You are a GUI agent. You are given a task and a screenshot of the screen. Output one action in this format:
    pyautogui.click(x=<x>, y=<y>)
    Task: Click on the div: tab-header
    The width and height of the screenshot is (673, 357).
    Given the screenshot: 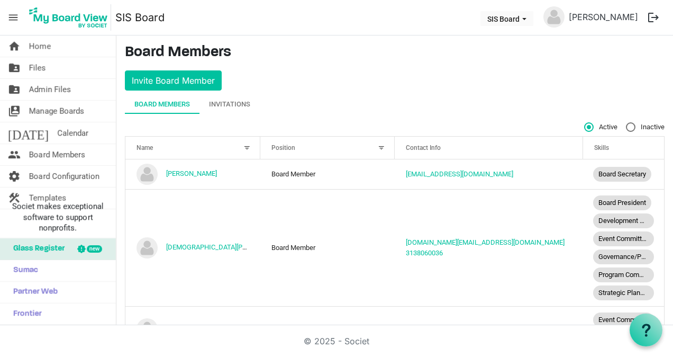 What is the action you would take?
    pyautogui.click(x=395, y=104)
    